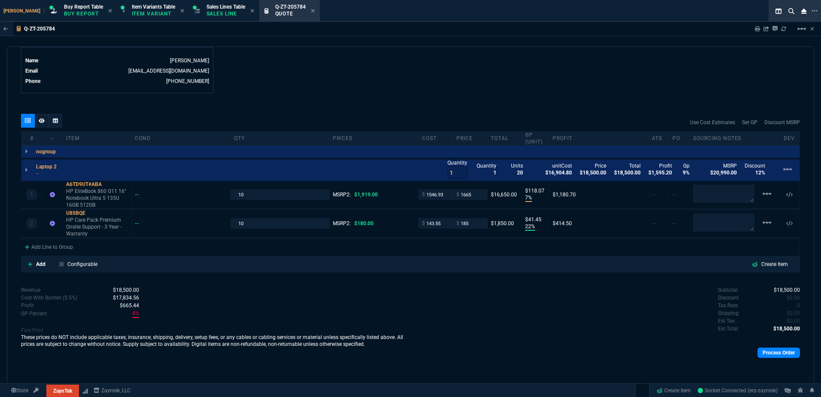 The height and width of the screenshot is (397, 821). Describe the element at coordinates (97, 138) in the screenshot. I see `div: Item` at that location.